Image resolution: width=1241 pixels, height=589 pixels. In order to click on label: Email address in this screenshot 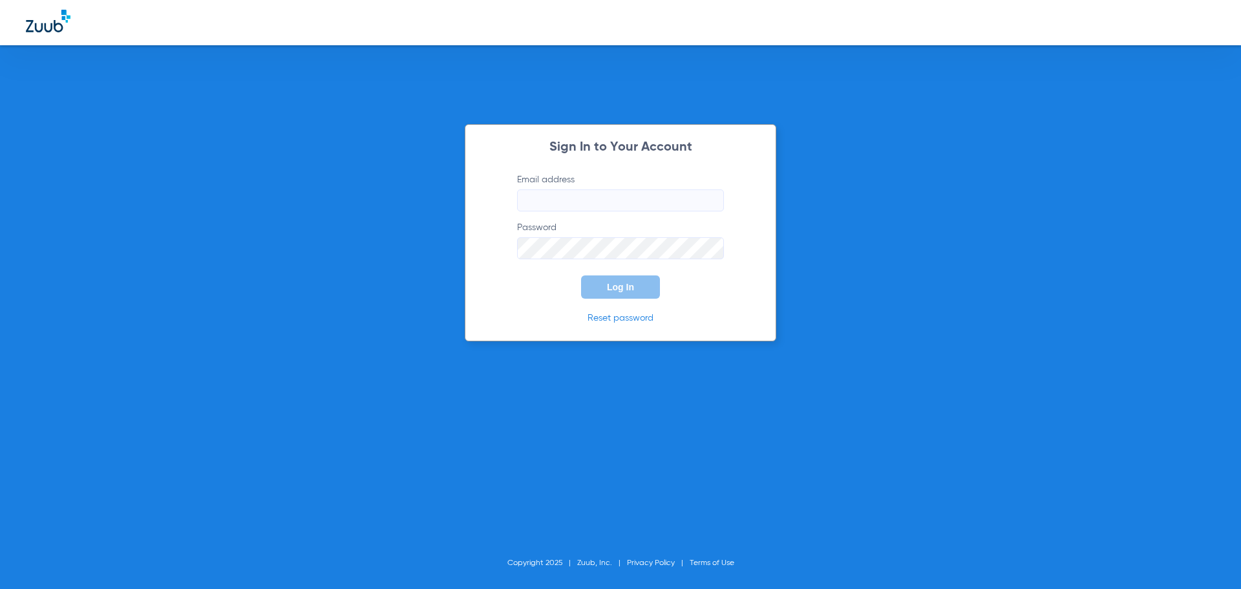, I will do `click(620, 192)`.